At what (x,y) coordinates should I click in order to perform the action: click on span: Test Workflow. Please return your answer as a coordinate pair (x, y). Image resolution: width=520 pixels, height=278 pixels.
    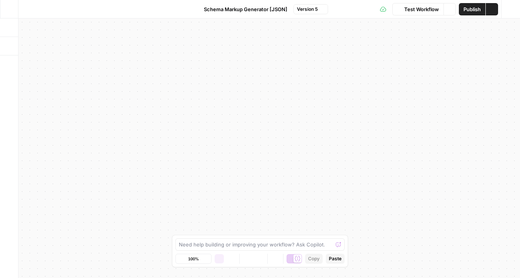
    Looking at the image, I should click on (422, 9).